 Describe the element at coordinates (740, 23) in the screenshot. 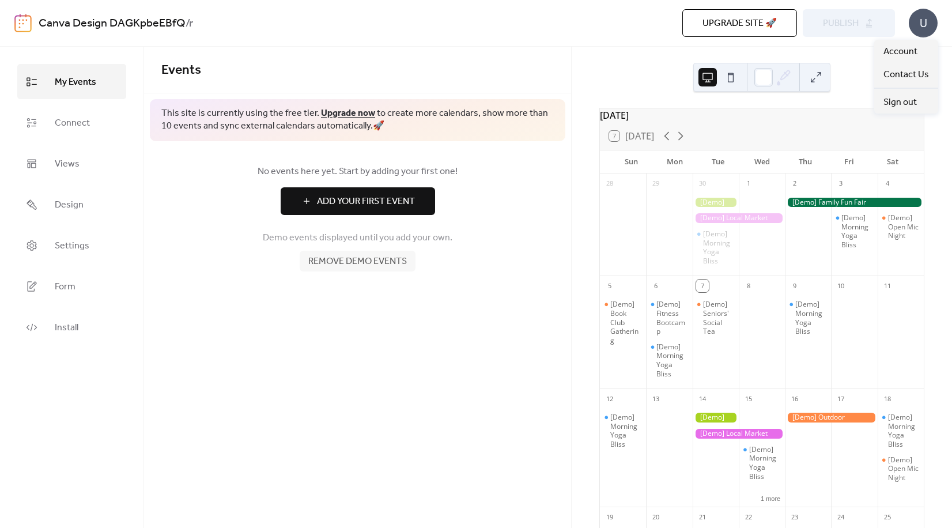

I see `button: Upgrade site 🚀` at that location.